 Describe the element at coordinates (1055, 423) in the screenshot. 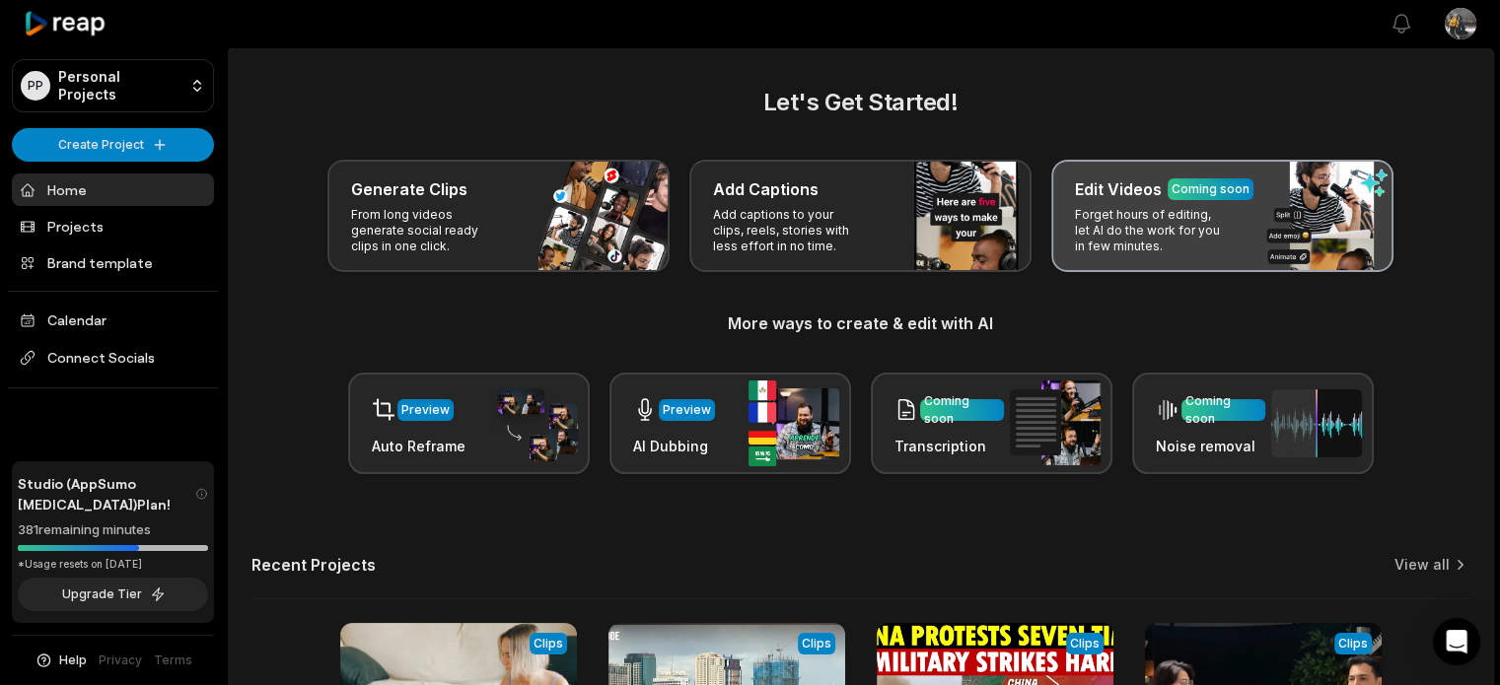

I see `img: transcription.png` at that location.